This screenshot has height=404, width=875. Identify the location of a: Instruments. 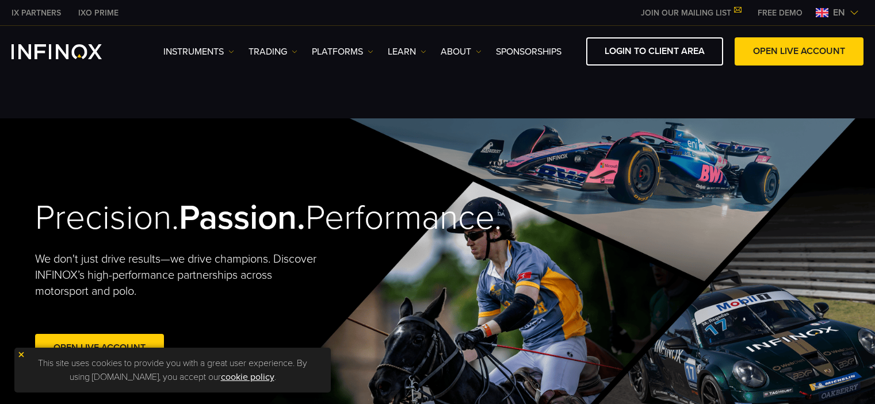
(198, 52).